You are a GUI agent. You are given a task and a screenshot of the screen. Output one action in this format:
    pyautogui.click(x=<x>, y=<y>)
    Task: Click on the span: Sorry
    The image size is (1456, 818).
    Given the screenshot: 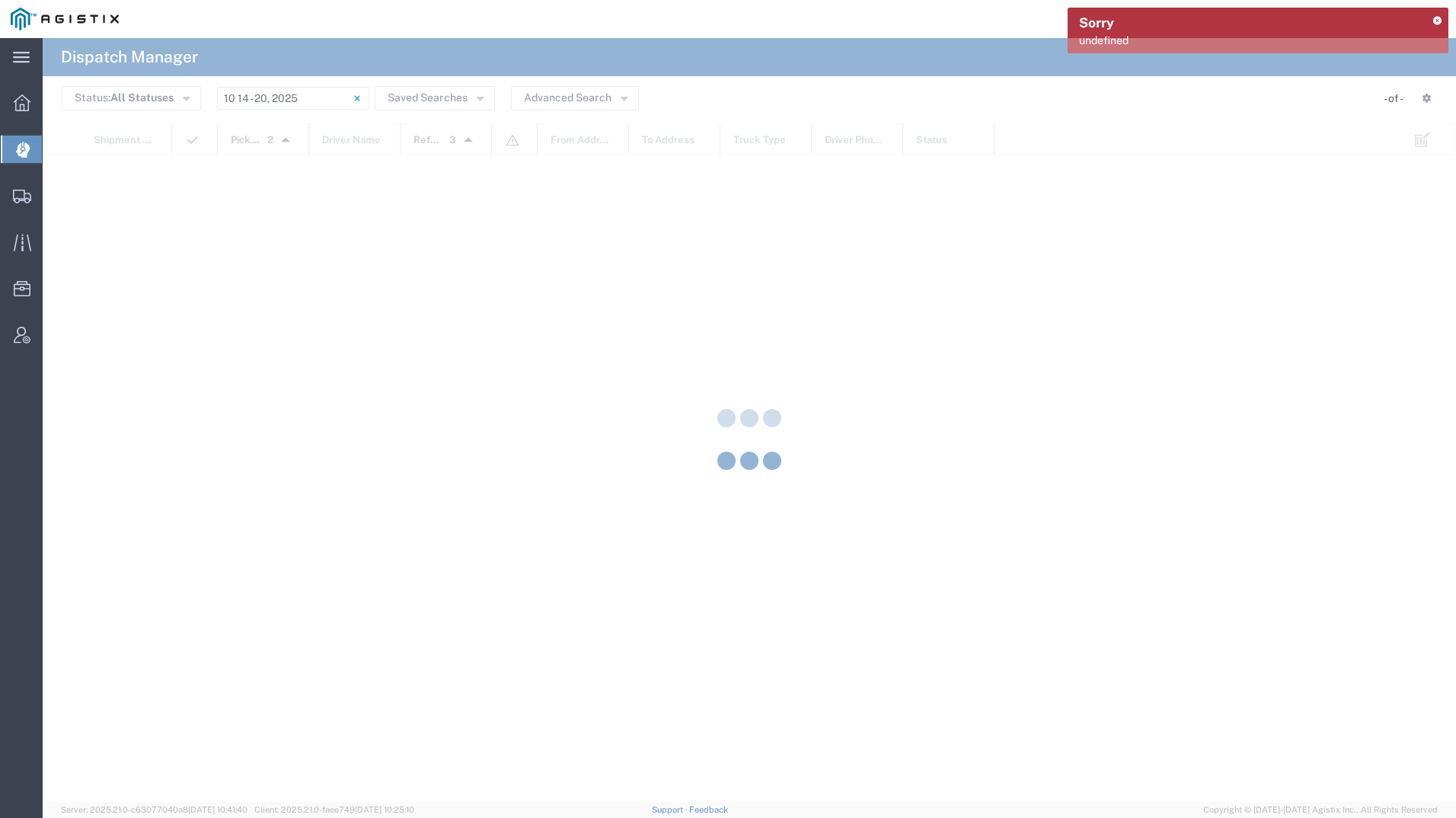 What is the action you would take?
    pyautogui.click(x=1097, y=23)
    